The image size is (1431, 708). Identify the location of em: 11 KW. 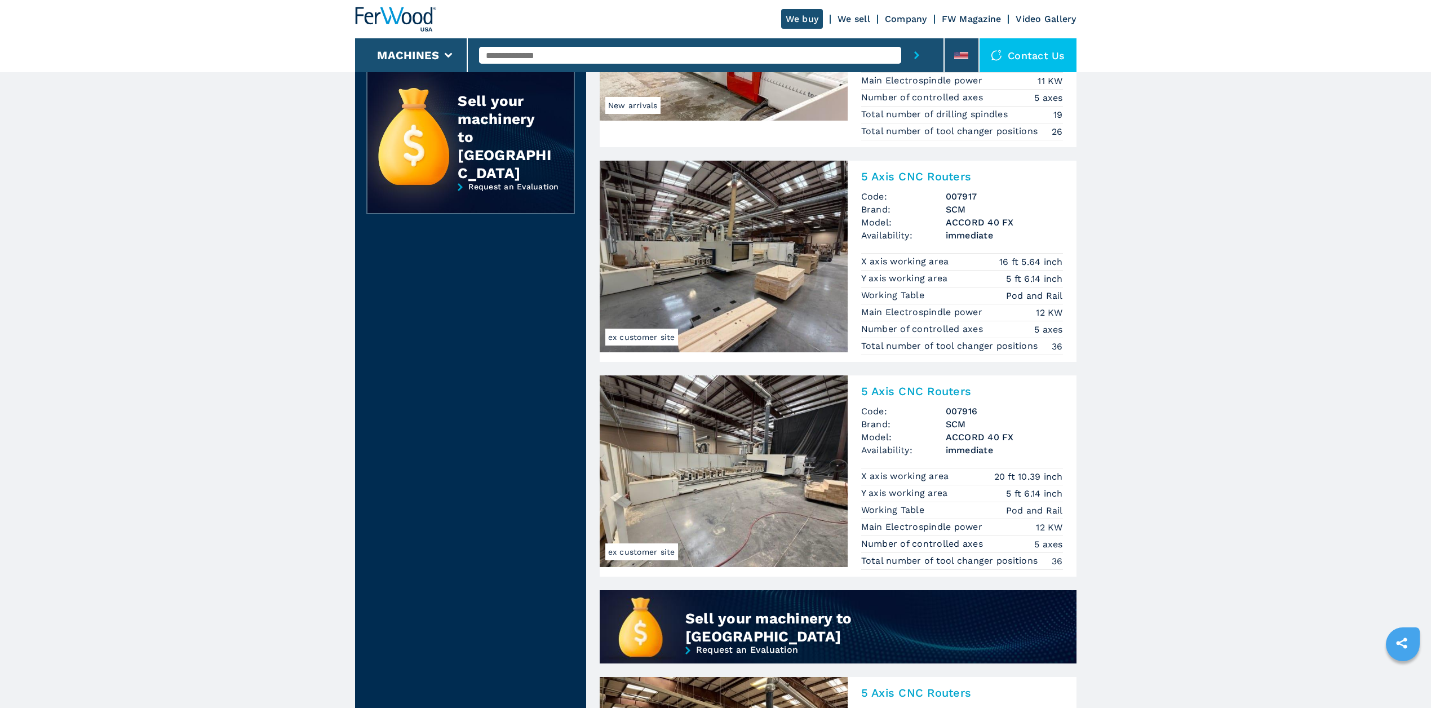
(1050, 81).